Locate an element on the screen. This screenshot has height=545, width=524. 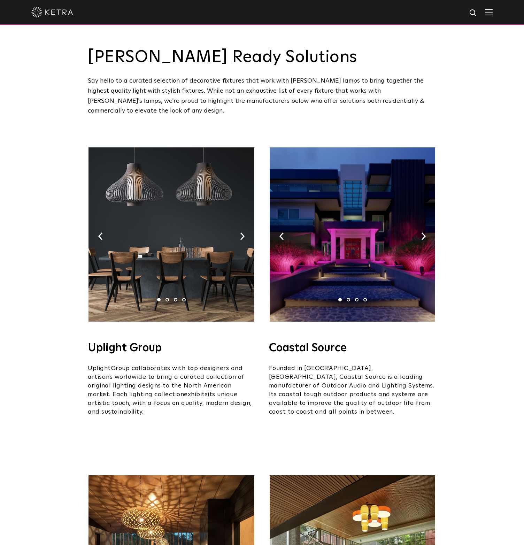
h4: Uplight Group is located at coordinates (172, 348).